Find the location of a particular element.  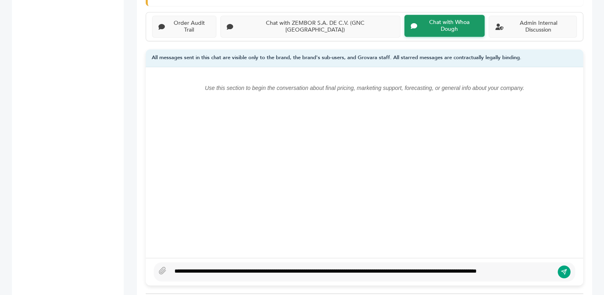

p: Use this section to begin the conversation about final pricing, marketing support, forecasting, o... is located at coordinates (364, 88).